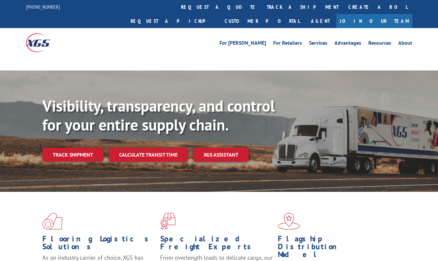  Describe the element at coordinates (374, 21) in the screenshot. I see `a: Join Our Team` at that location.